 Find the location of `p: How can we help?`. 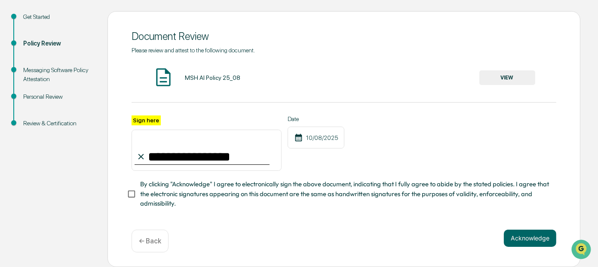

p: How can we help? is located at coordinates (83, 80).